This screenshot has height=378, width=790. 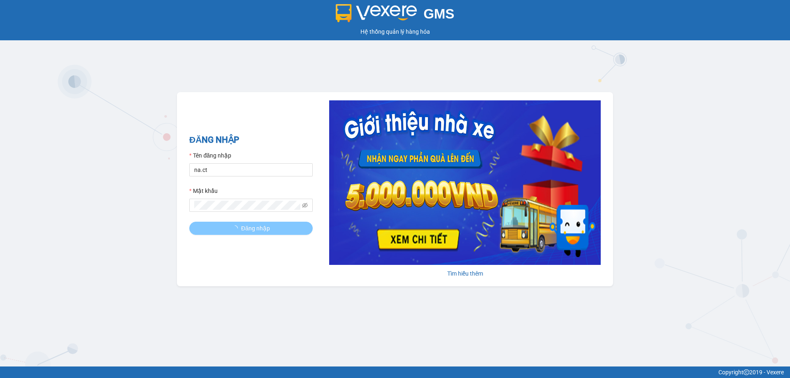 What do you see at coordinates (465, 183) in the screenshot?
I see `img: banner-0` at bounding box center [465, 183].